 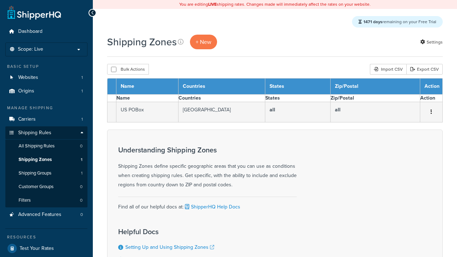 I want to click on a: All Shipping Rules 0, so click(x=46, y=146).